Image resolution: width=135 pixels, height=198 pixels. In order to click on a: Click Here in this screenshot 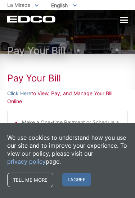, I will do `click(19, 93)`.